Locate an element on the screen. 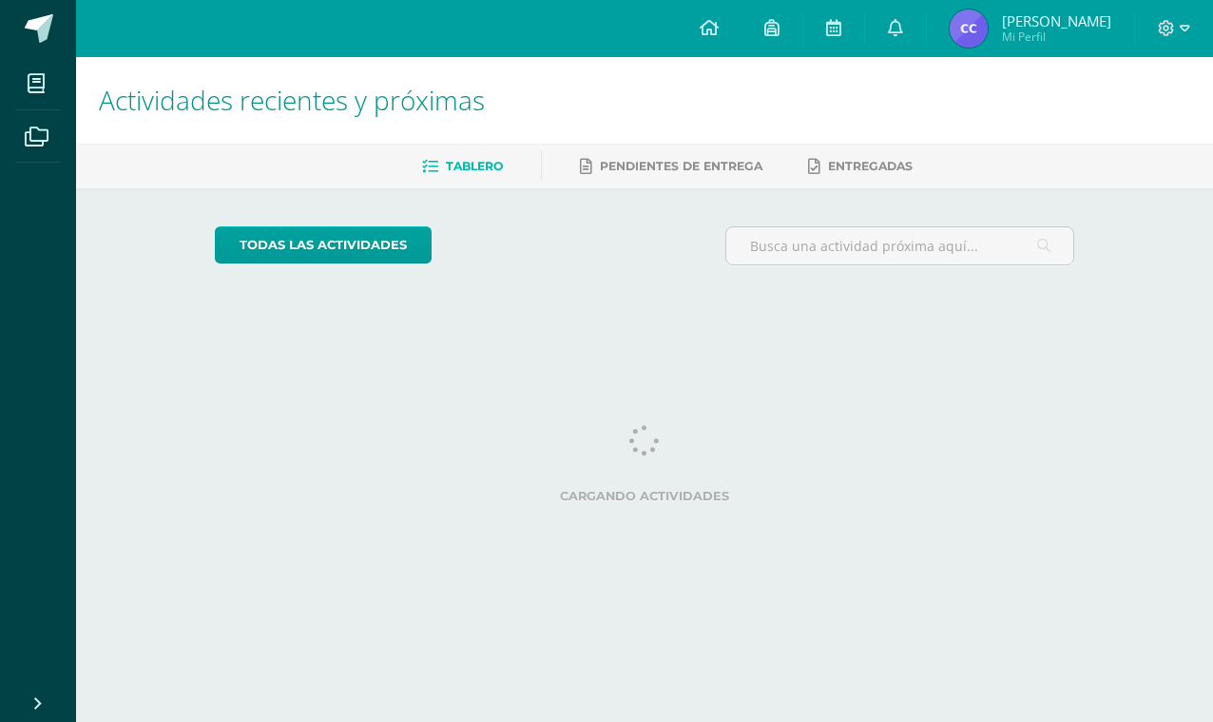  span: Pendientes de entrega is located at coordinates (681, 165).